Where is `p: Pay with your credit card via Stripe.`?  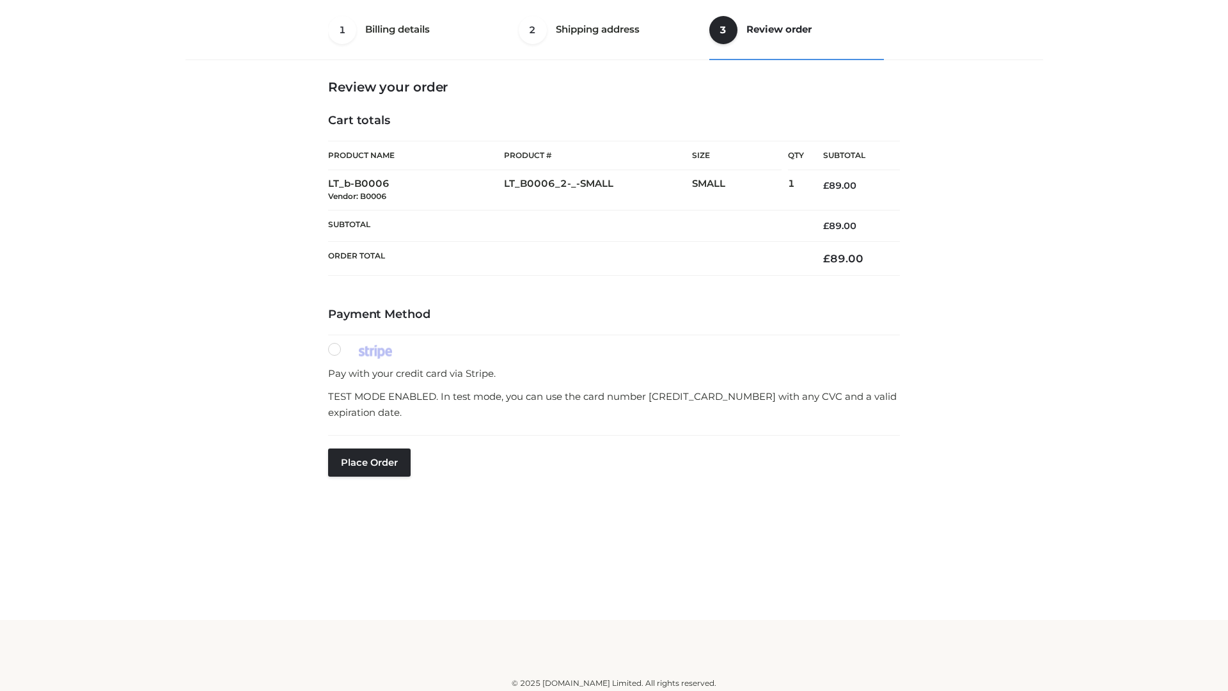
p: Pay with your credit card via Stripe. is located at coordinates (614, 373).